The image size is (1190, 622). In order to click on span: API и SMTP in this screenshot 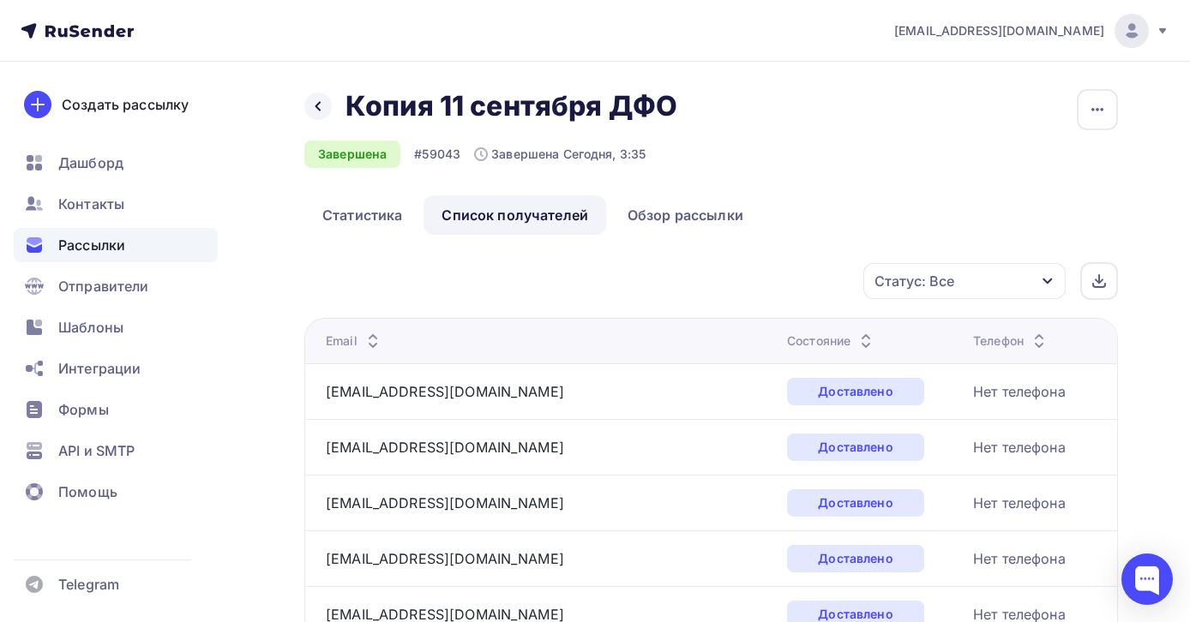, I will do `click(96, 451)`.